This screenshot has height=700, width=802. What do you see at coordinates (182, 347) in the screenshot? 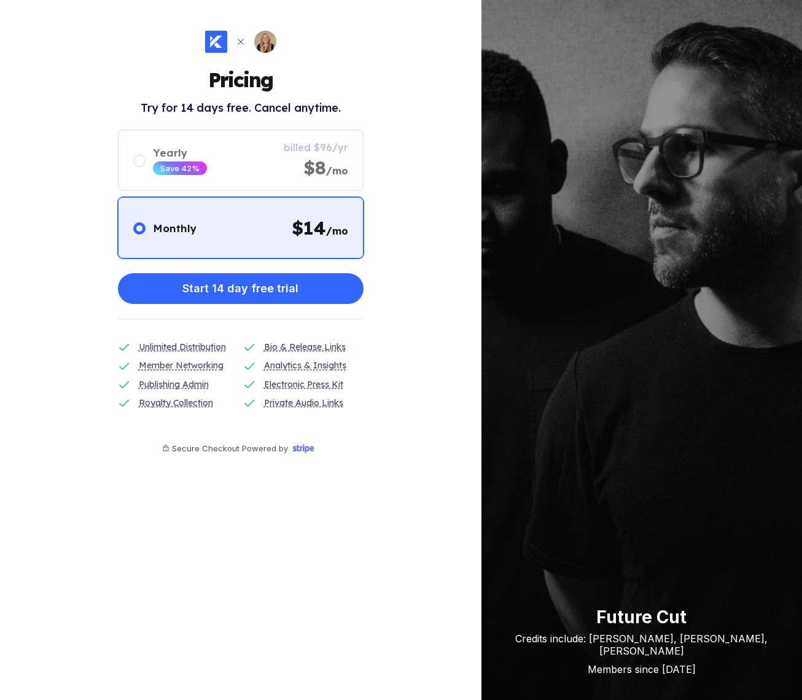
I see `div: Unlimited Distribution` at bounding box center [182, 347].